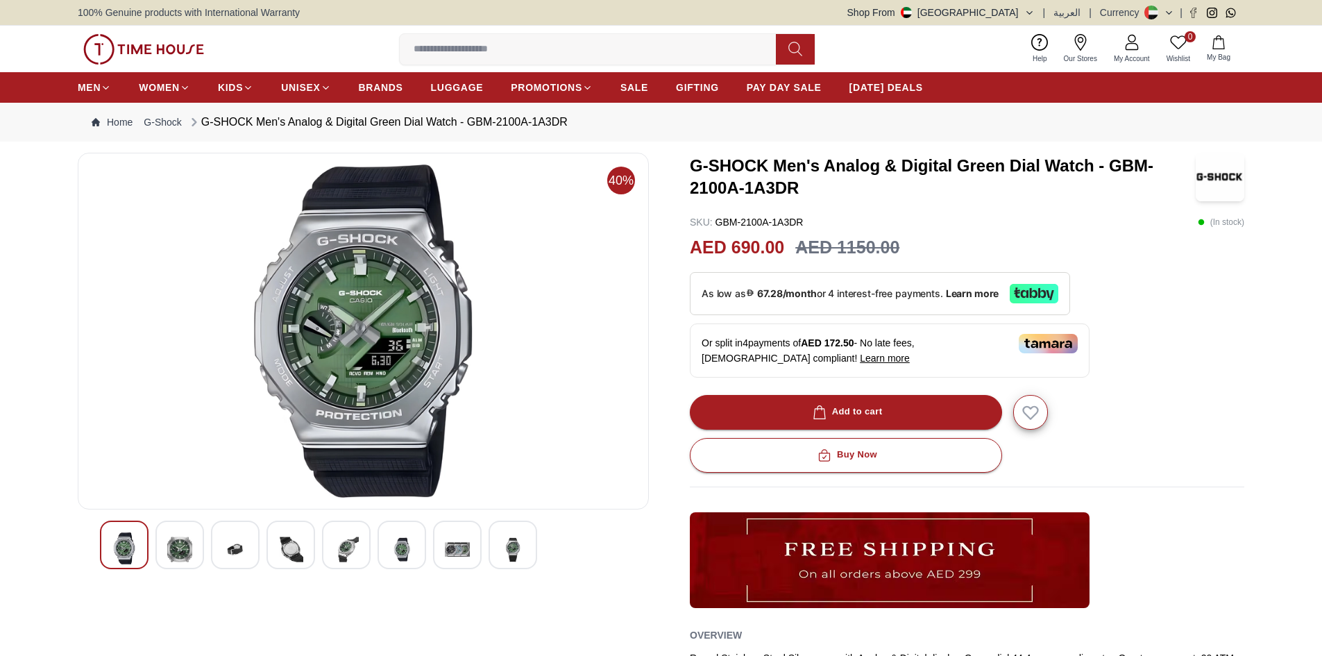  Describe the element at coordinates (697, 87) in the screenshot. I see `span: GIFTING` at that location.